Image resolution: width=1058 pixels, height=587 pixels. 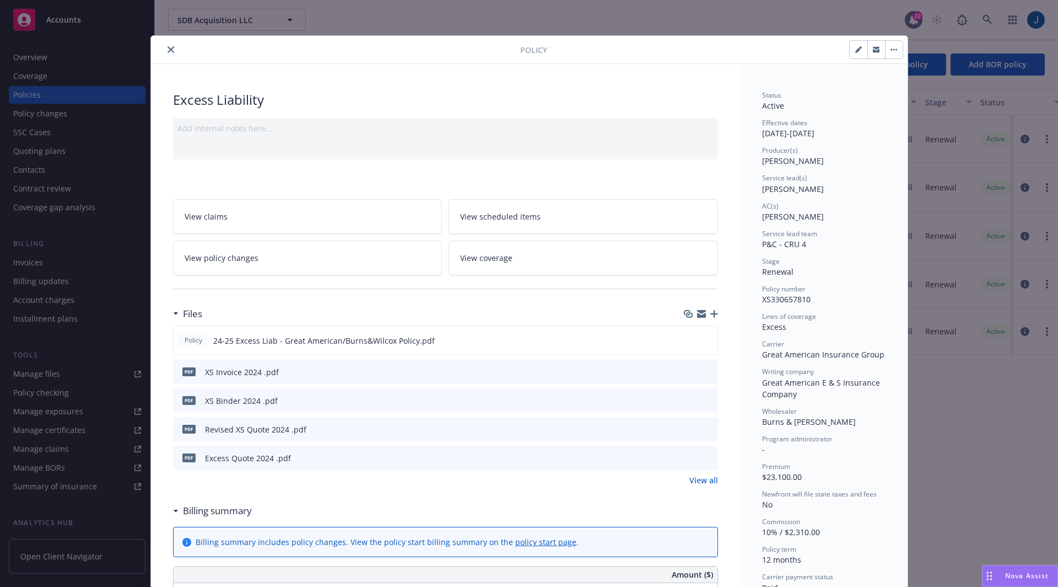 I want to click on a: View scheduled items, so click(x=583, y=216).